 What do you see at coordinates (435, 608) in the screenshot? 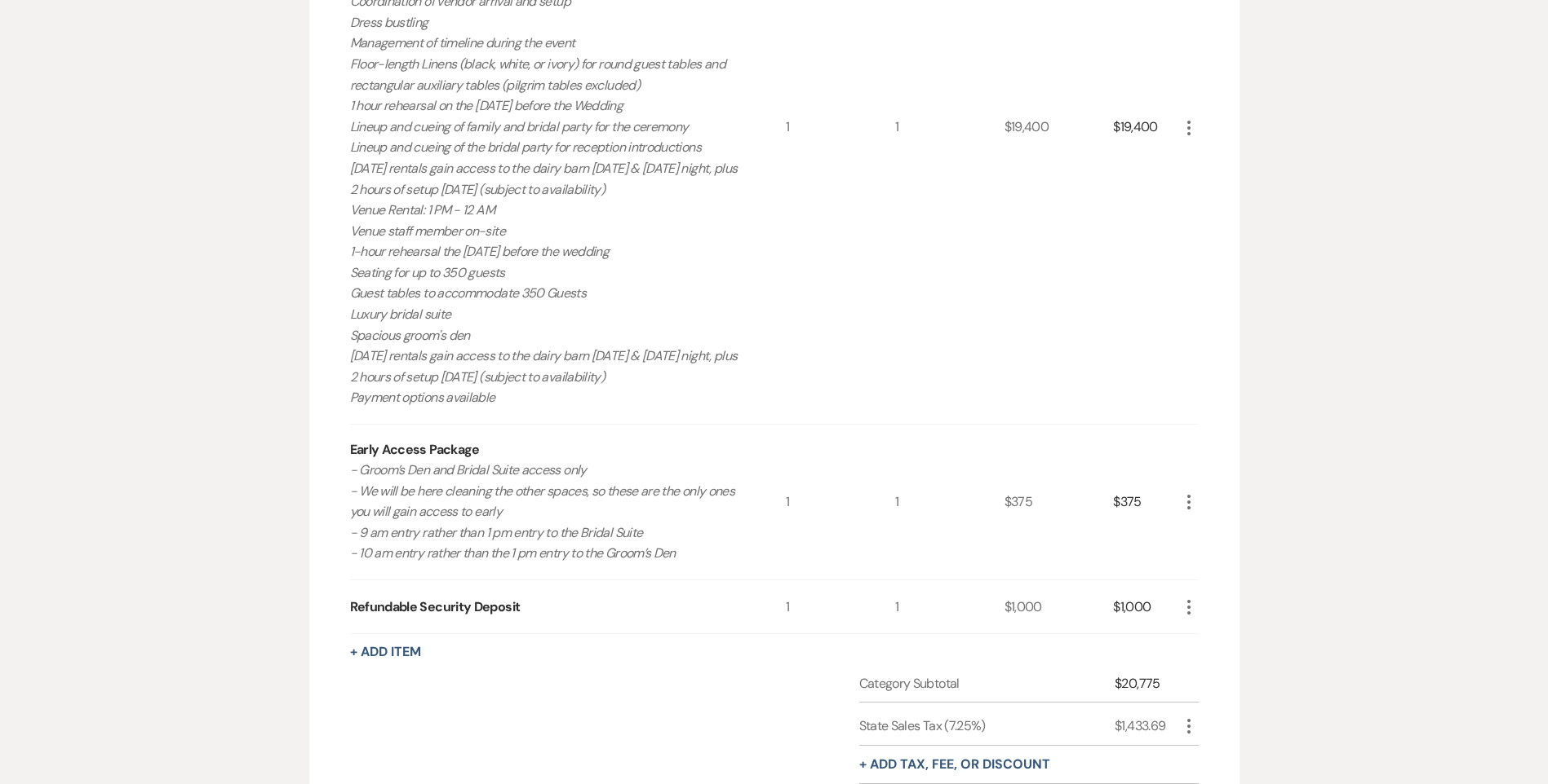
I see `div: Refundable Security Deposit` at bounding box center [435, 608].